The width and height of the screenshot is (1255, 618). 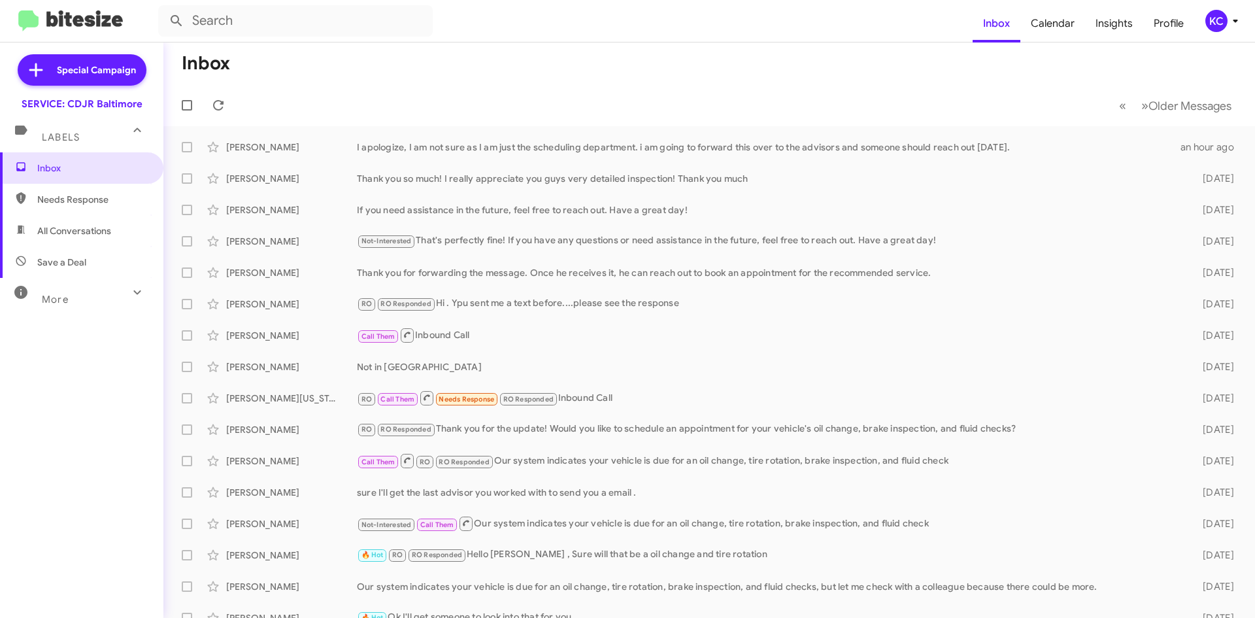 I want to click on span: Special Campaign, so click(x=96, y=70).